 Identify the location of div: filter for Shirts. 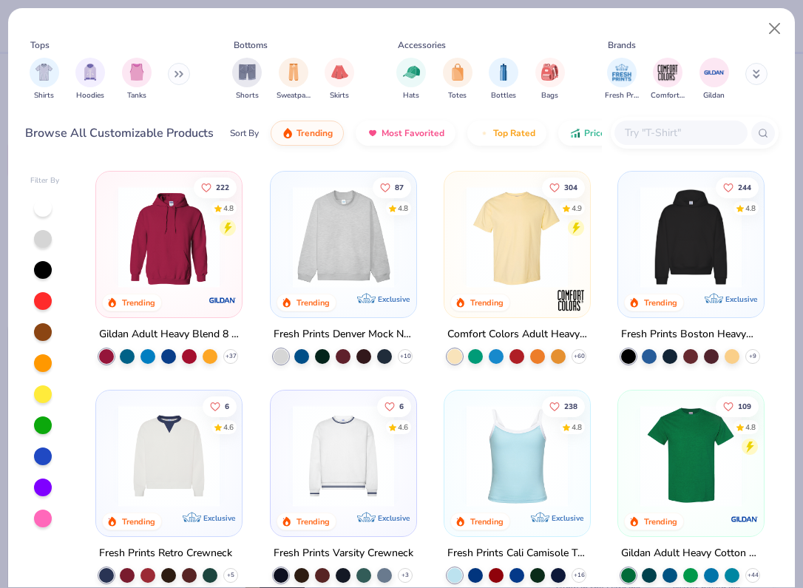
(44, 79).